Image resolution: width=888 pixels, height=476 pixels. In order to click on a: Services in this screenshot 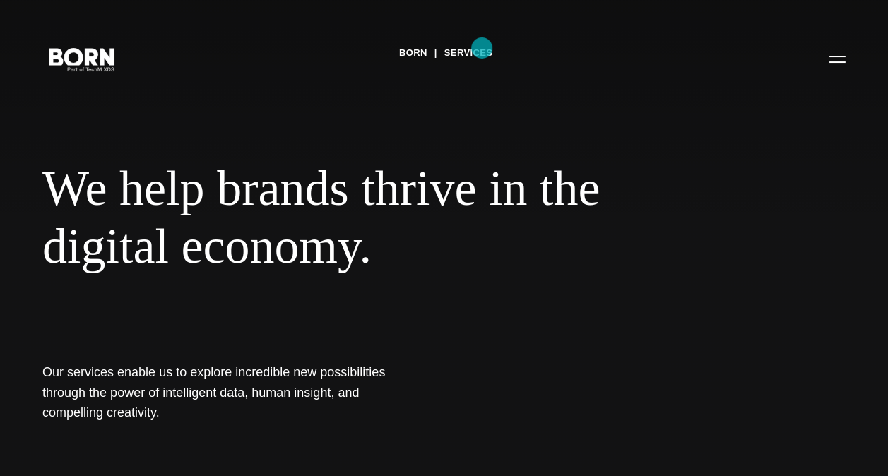, I will do `click(468, 53)`.